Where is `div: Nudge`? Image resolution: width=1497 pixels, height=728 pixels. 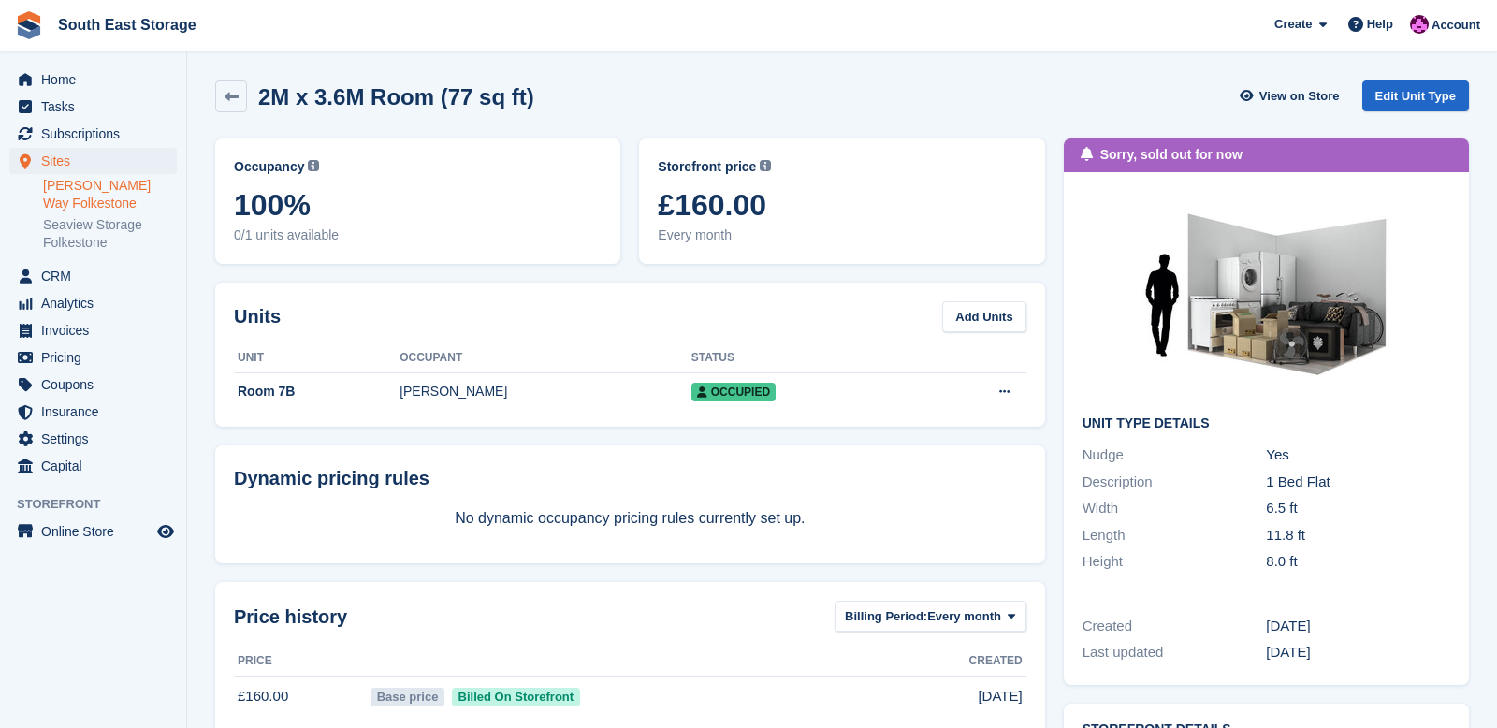 div: Nudge is located at coordinates (1174, 455).